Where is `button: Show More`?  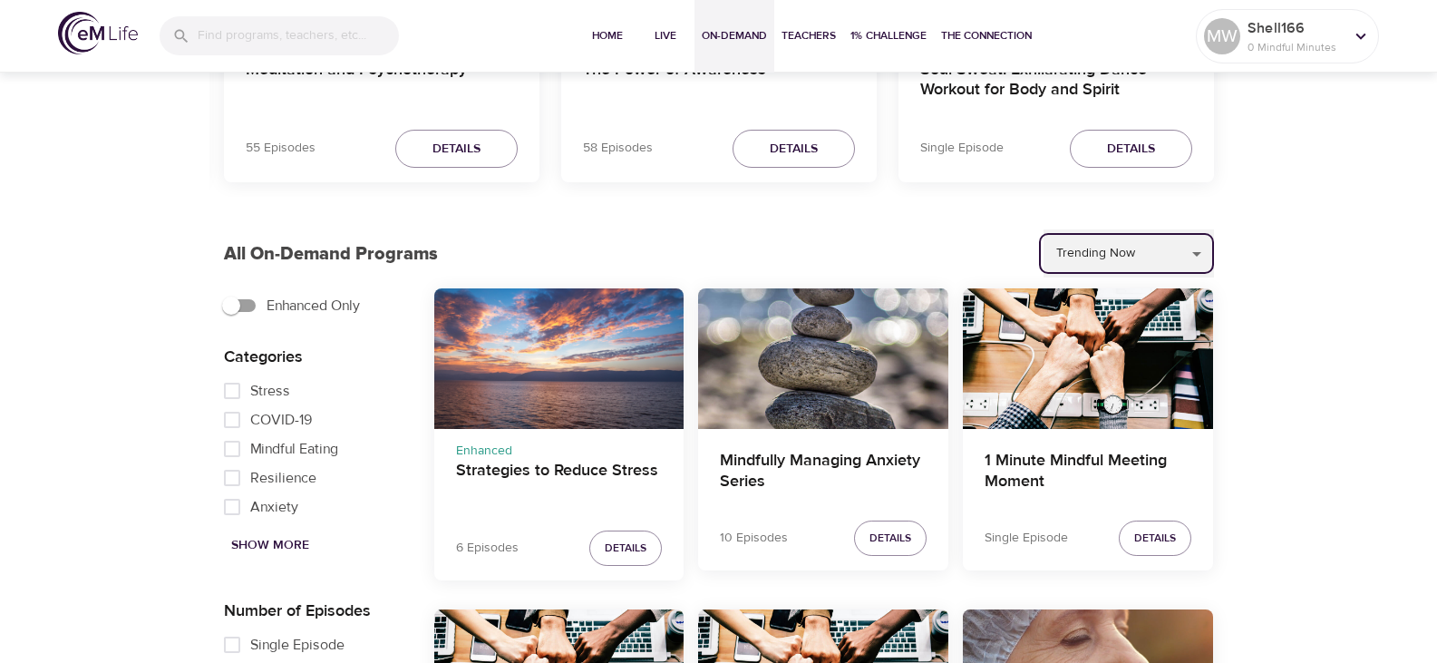 button: Show More is located at coordinates (270, 545).